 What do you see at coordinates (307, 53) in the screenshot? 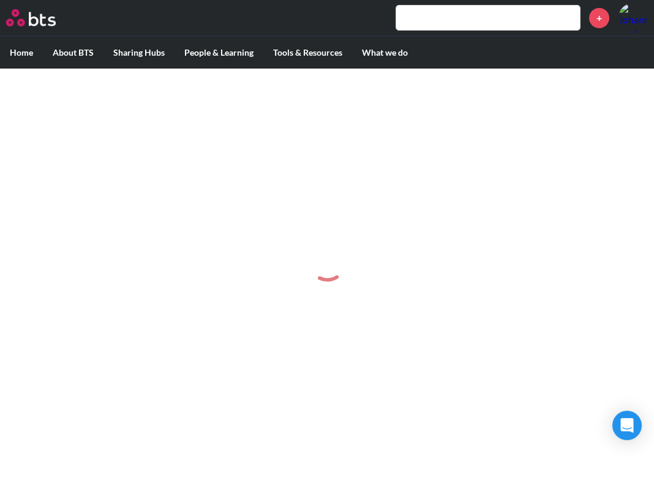
I see `label: Tools & Resources` at bounding box center [307, 53].